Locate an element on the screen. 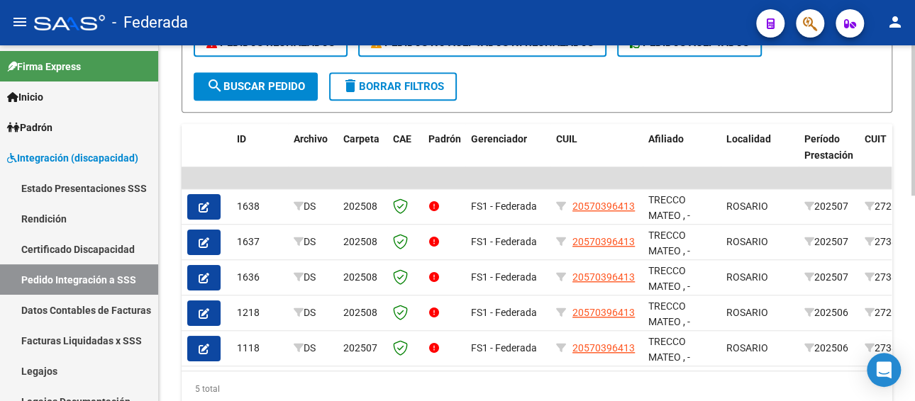 This screenshot has width=915, height=401. mat-icon: delete is located at coordinates (350, 86).